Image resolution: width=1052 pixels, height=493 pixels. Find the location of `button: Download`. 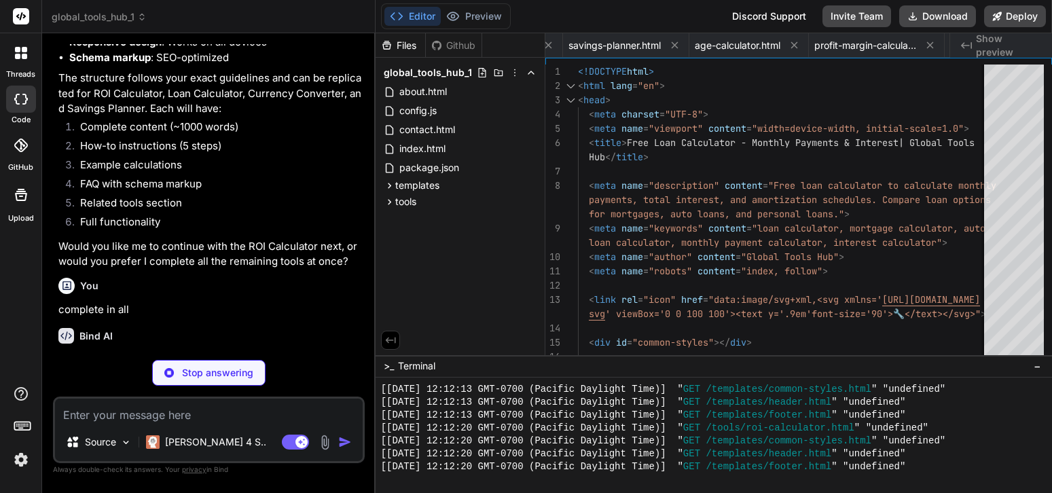

button: Download is located at coordinates (938, 16).